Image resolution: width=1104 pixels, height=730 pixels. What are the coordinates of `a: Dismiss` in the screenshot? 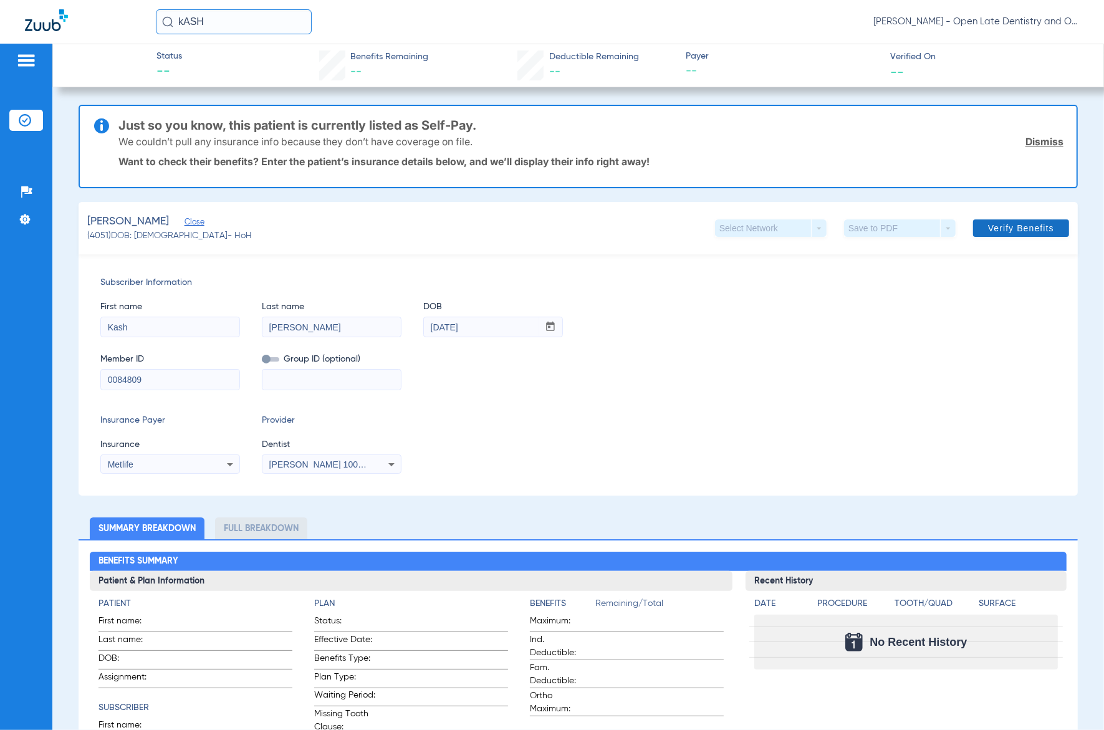 It's located at (1044, 141).